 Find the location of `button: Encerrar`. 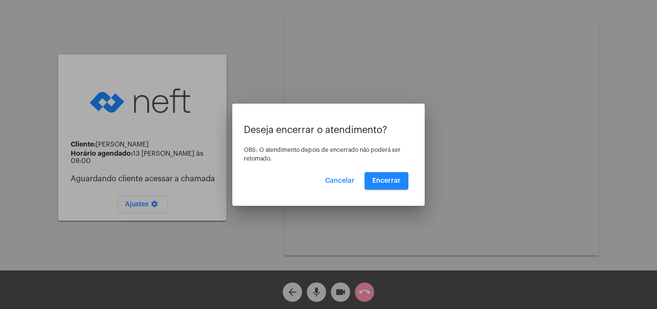

button: Encerrar is located at coordinates (386, 180).